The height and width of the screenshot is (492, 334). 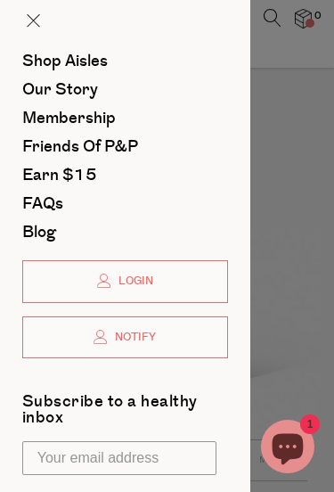 What do you see at coordinates (80, 147) in the screenshot?
I see `span: Friends of P&P` at bounding box center [80, 147].